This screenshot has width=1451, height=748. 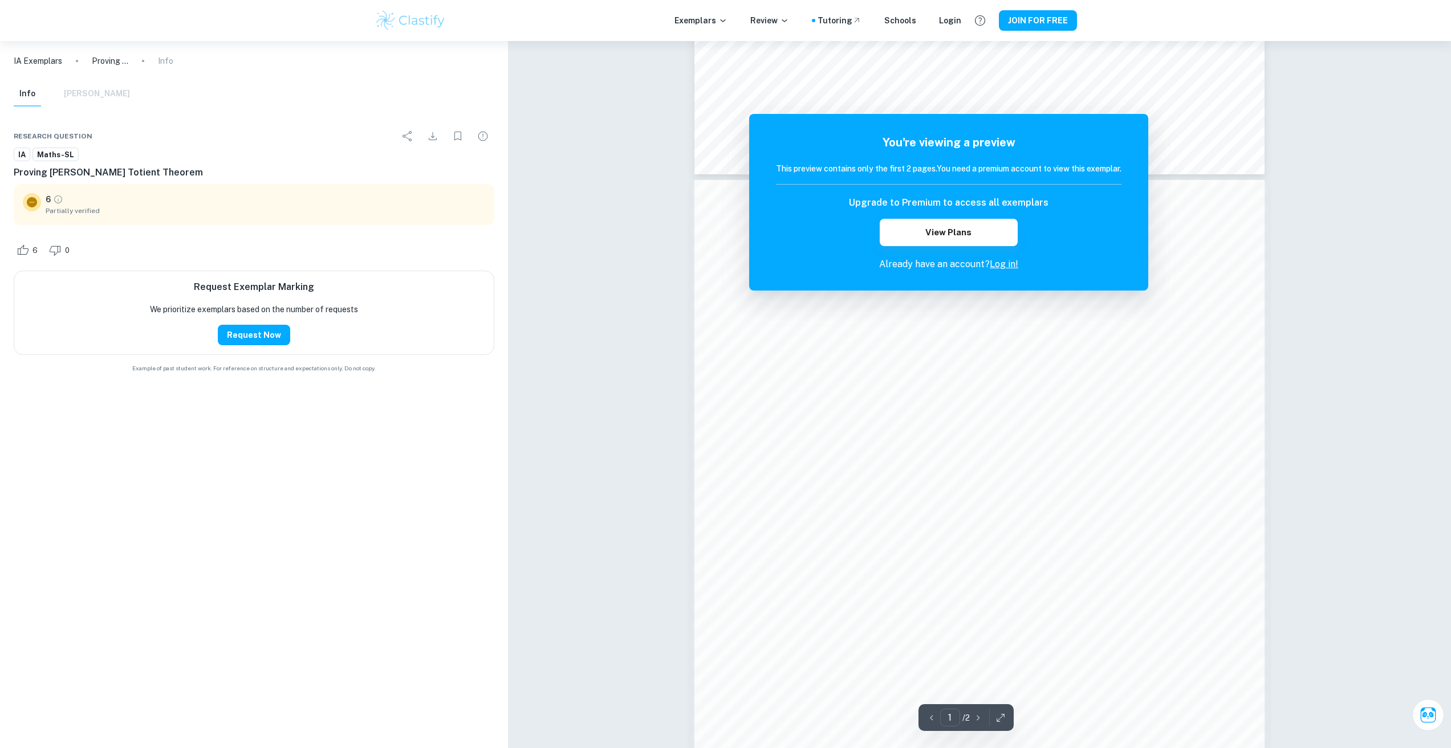 What do you see at coordinates (61, 250) in the screenshot?
I see `div: Dislike` at bounding box center [61, 250].